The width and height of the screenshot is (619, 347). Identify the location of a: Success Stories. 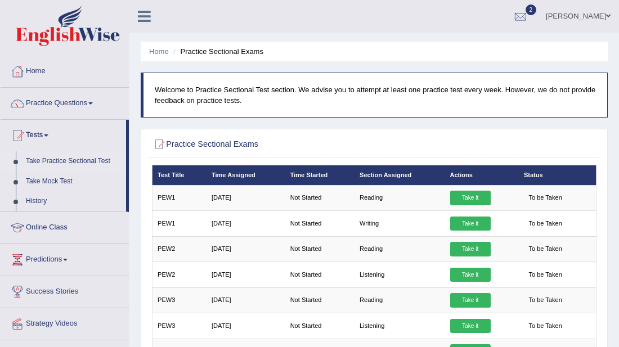
(65, 291).